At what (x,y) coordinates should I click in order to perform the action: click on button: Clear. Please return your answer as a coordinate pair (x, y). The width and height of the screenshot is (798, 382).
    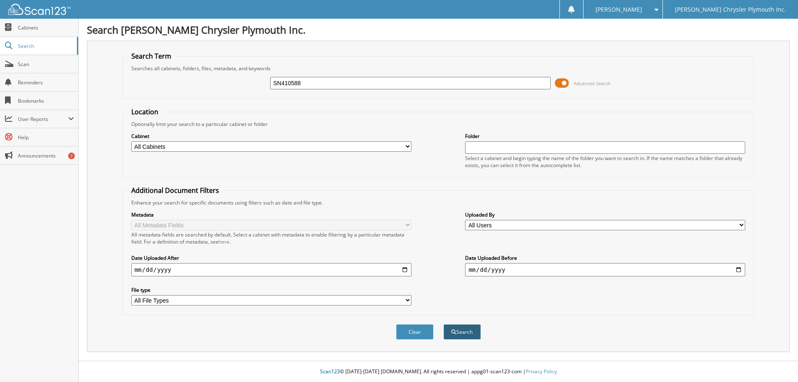
    Looking at the image, I should click on (415, 332).